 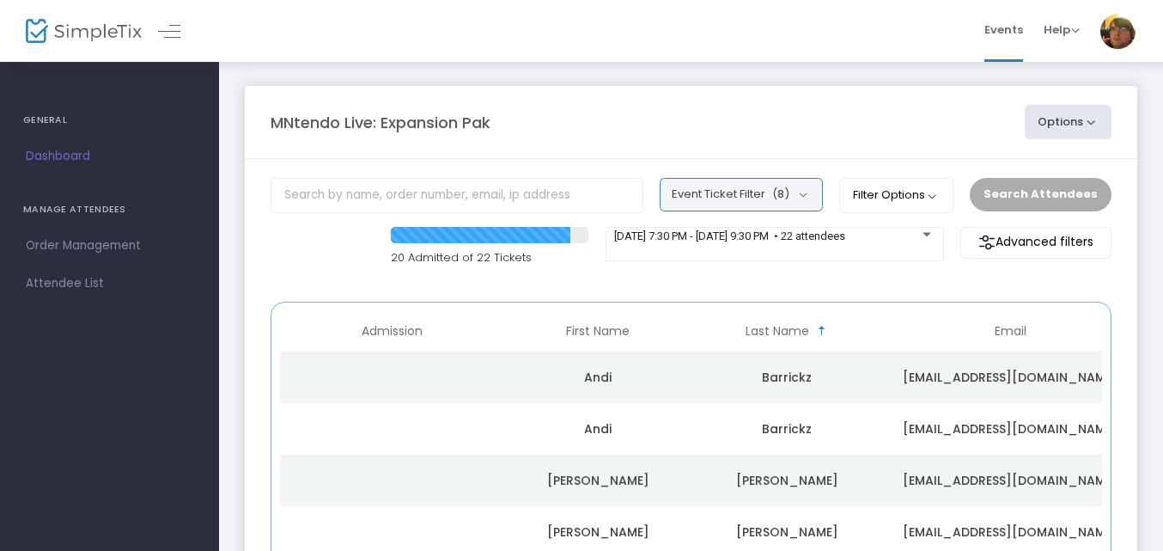 What do you see at coordinates (109, 156) in the screenshot?
I see `span: Dashboard` at bounding box center [109, 156].